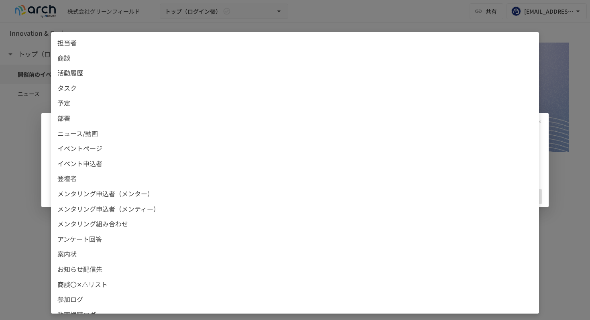 The width and height of the screenshot is (590, 320). I want to click on span: 部署, so click(295, 118).